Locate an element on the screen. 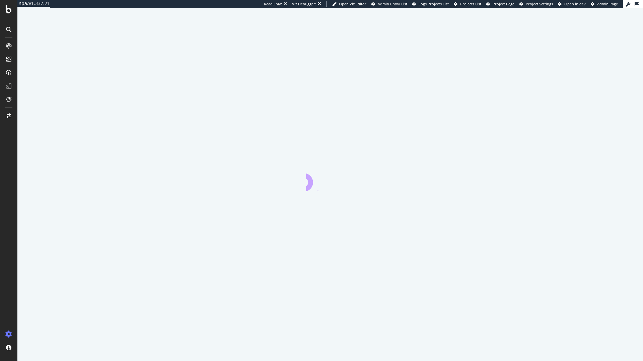 This screenshot has width=643, height=361. span: Logs Projects List is located at coordinates (434, 4).